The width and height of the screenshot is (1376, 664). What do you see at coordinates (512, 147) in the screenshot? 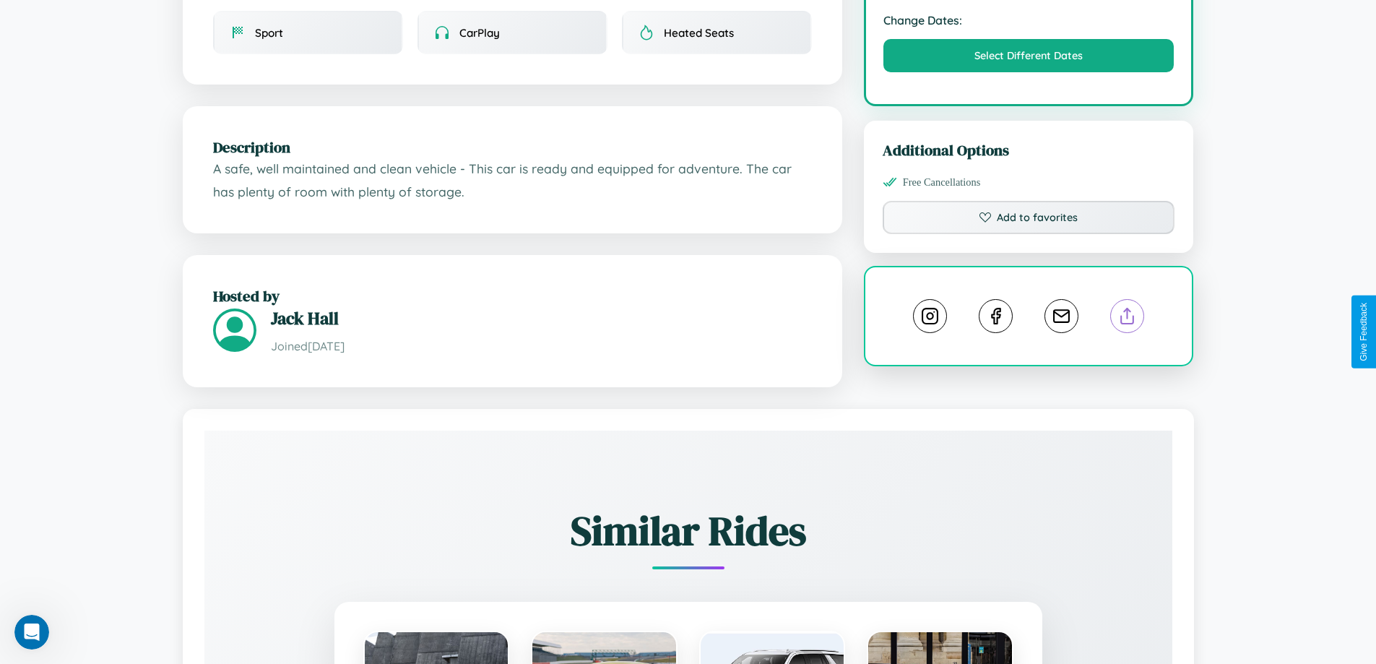
I see `h2: Description` at bounding box center [512, 147].